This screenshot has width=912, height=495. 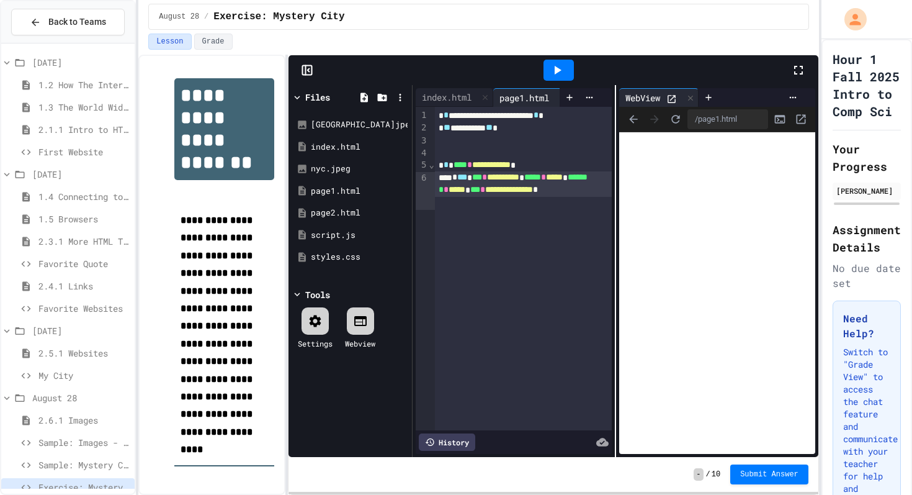 What do you see at coordinates (84, 107) in the screenshot?
I see `span: 1.3 The World Wide Web` at bounding box center [84, 107].